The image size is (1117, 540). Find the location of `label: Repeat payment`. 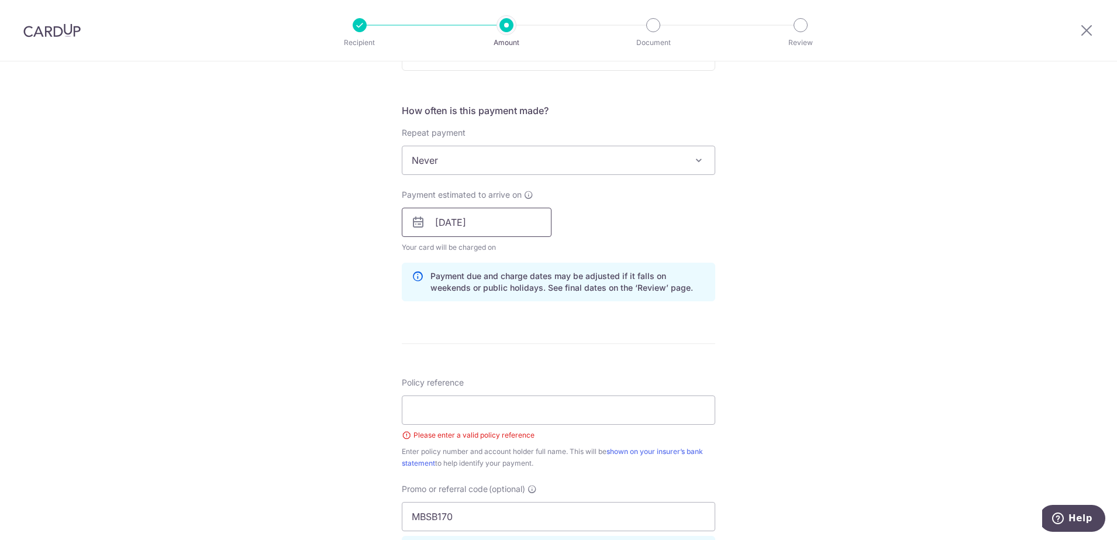

label: Repeat payment is located at coordinates (433, 133).